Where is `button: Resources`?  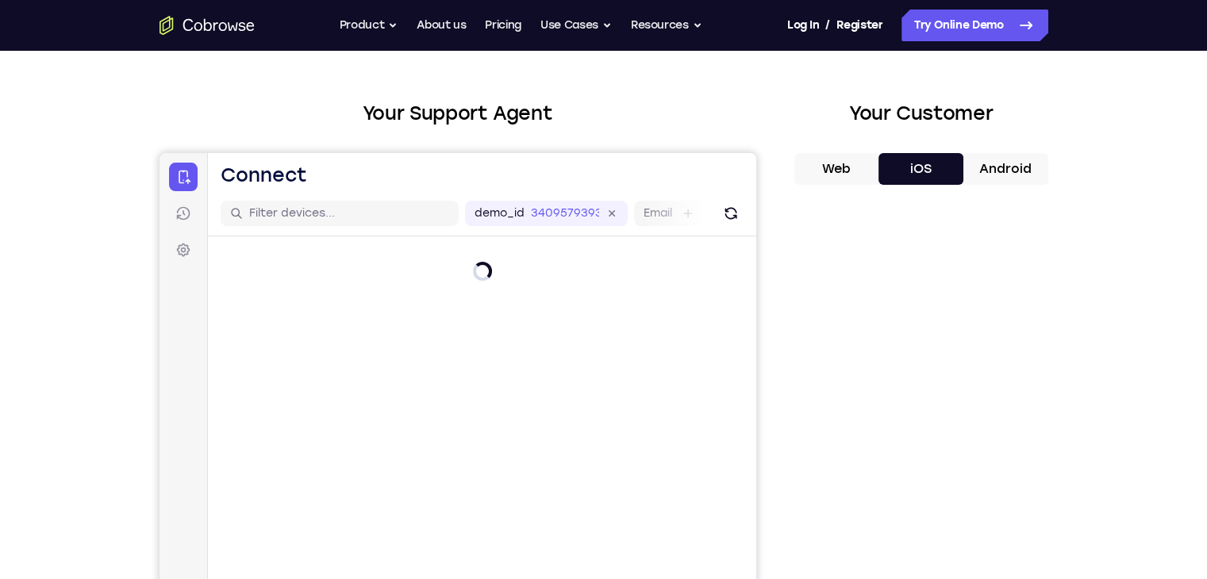
button: Resources is located at coordinates (667, 25).